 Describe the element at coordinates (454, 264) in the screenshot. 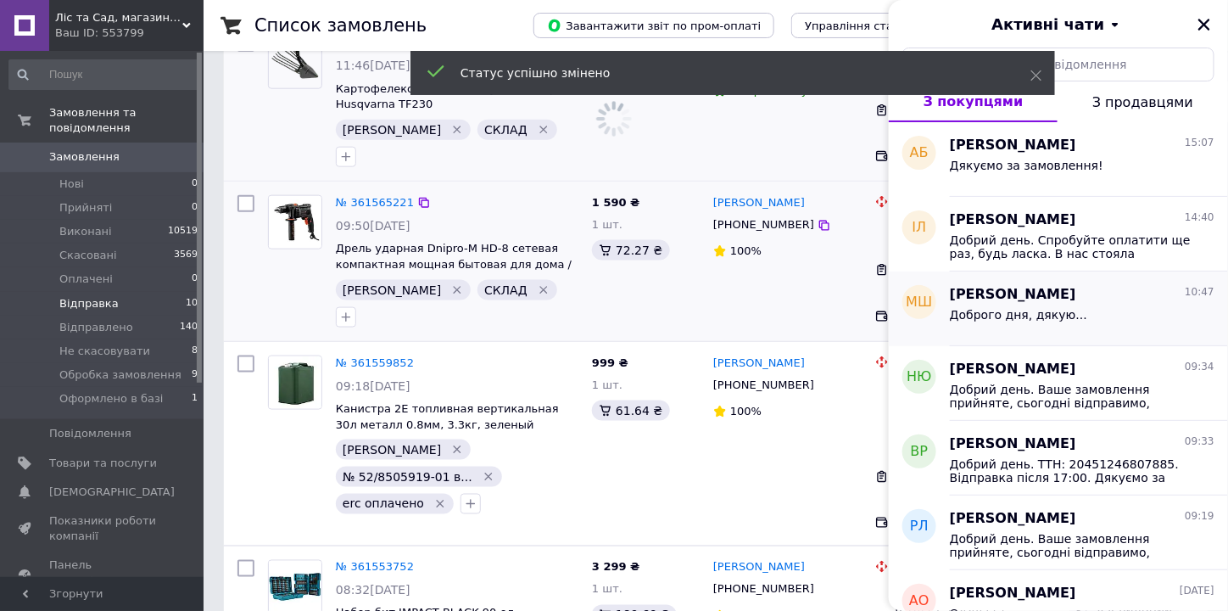

I see `a: Дрель ударная Dnipro-M HD-8 сетевая компактная мощная бытовая для дома / Дрель с перфоратором для...` at that location.